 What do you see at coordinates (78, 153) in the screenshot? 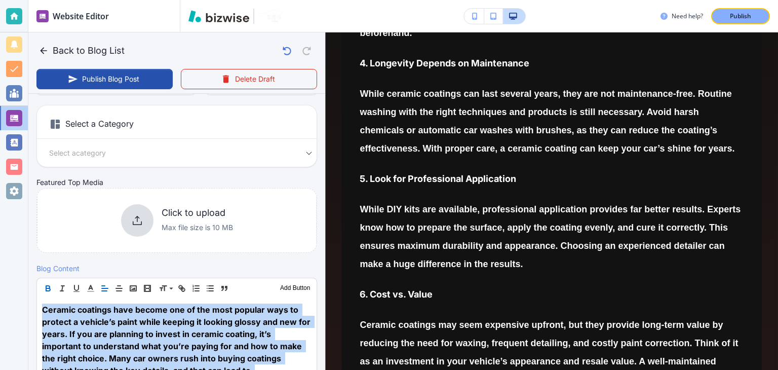
I see `span: Select a category` at bounding box center [78, 153].